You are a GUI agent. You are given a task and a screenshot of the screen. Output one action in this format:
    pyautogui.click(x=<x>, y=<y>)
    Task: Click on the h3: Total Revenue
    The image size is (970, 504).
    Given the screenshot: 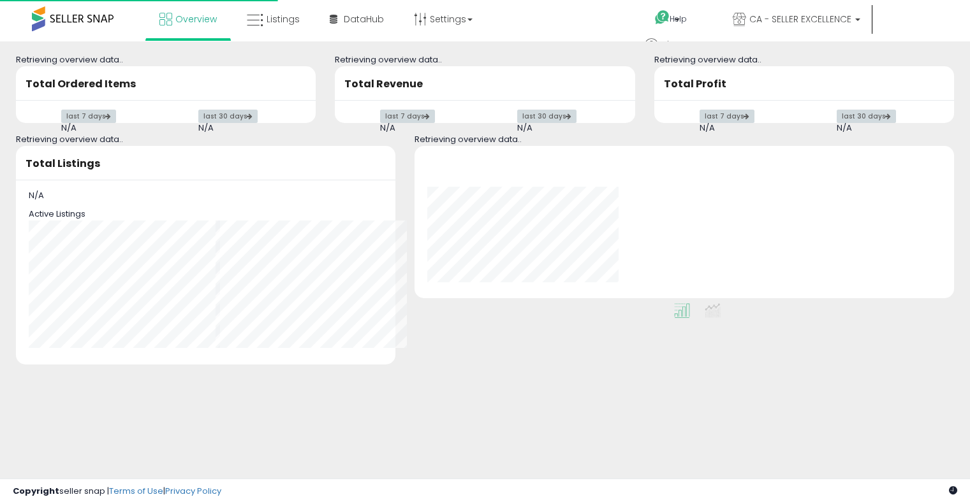 What is the action you would take?
    pyautogui.click(x=485, y=84)
    